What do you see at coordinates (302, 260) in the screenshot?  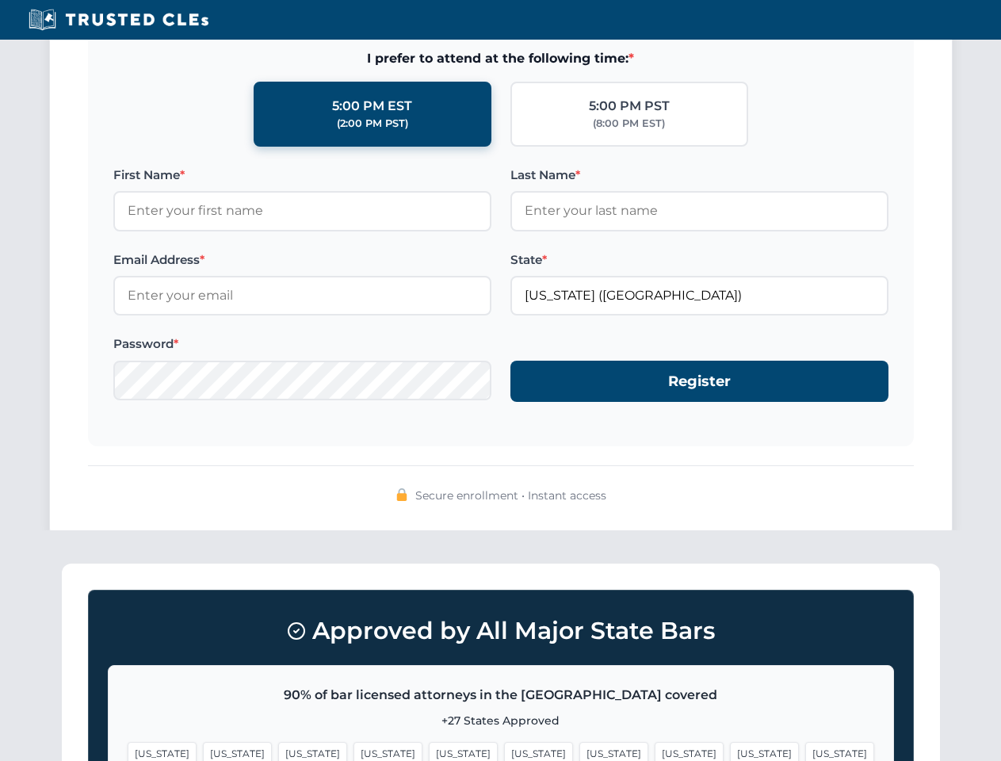 I see `label: Email Address` at bounding box center [302, 260].